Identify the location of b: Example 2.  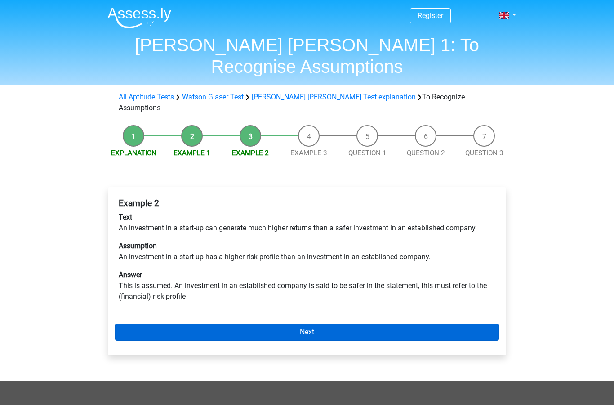
(139, 203).